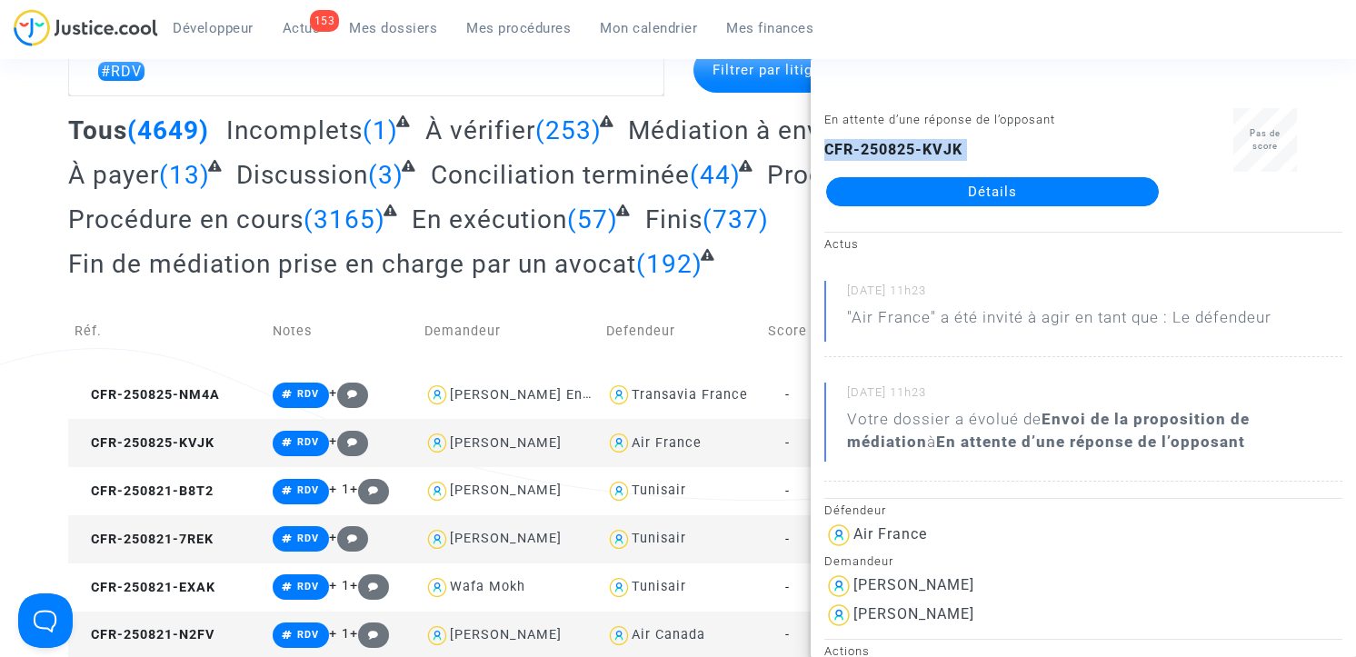 This screenshot has height=657, width=1356. Describe the element at coordinates (1091, 442) in the screenshot. I see `b: En attente d’une réponse de l’opposant` at that location.